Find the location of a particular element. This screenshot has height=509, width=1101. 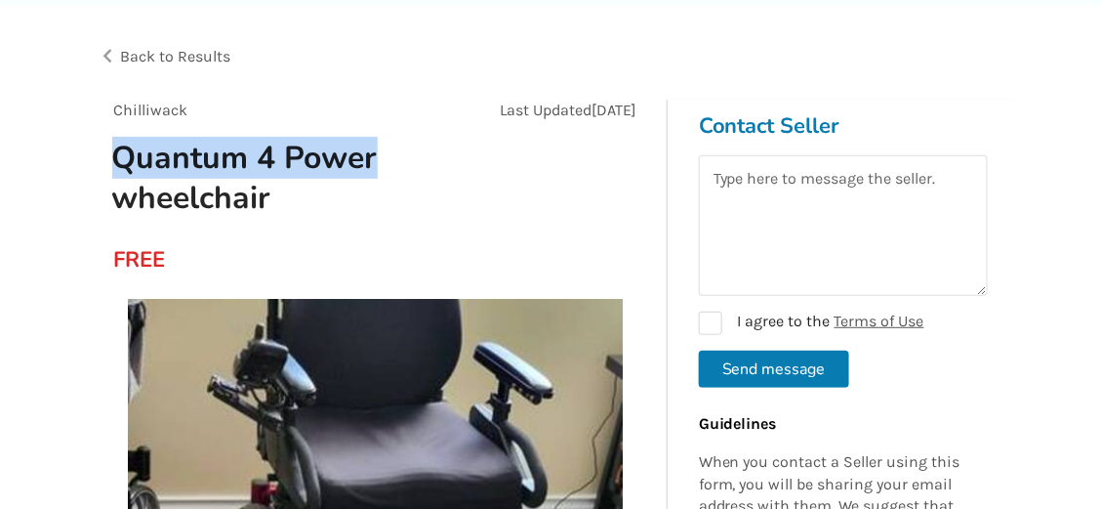

span: Back to Results is located at coordinates (175, 56).